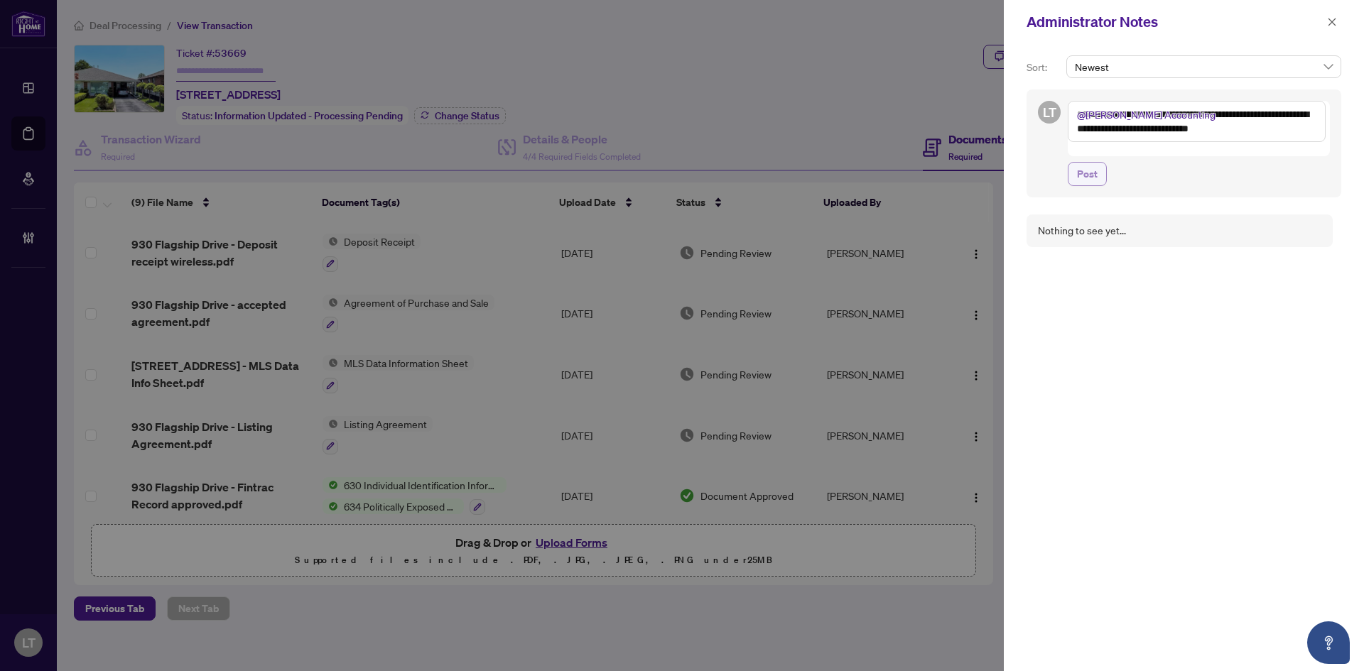 Image resolution: width=1364 pixels, height=671 pixels. Describe the element at coordinates (1049, 112) in the screenshot. I see `span: LT` at that location.